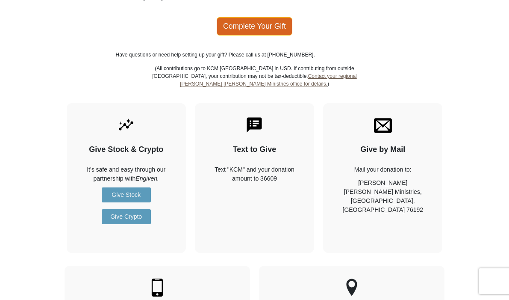 This screenshot has width=509, height=300. What do you see at coordinates (383, 150) in the screenshot?
I see `h4: Give by Mail` at bounding box center [383, 150].